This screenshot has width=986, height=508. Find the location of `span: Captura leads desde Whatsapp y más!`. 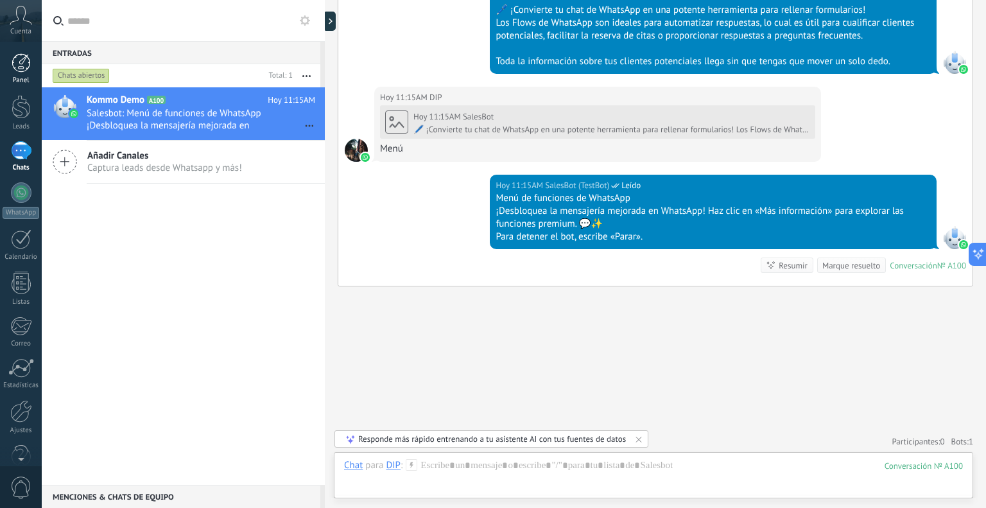

span: Captura leads desde Whatsapp y más! is located at coordinates (164, 168).